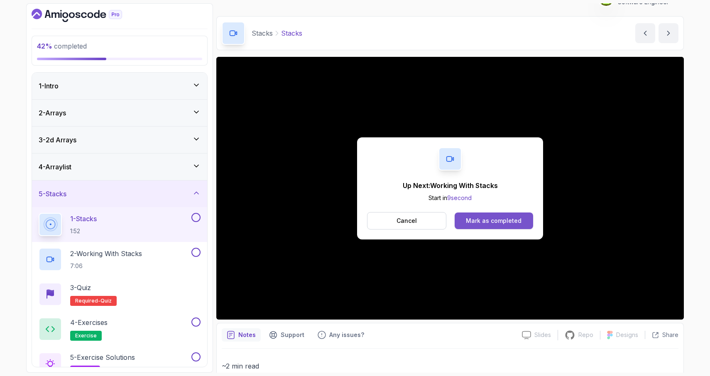 This screenshot has height=376, width=710. What do you see at coordinates (120, 167) in the screenshot?
I see `button: 4-Arraylist` at bounding box center [120, 167].